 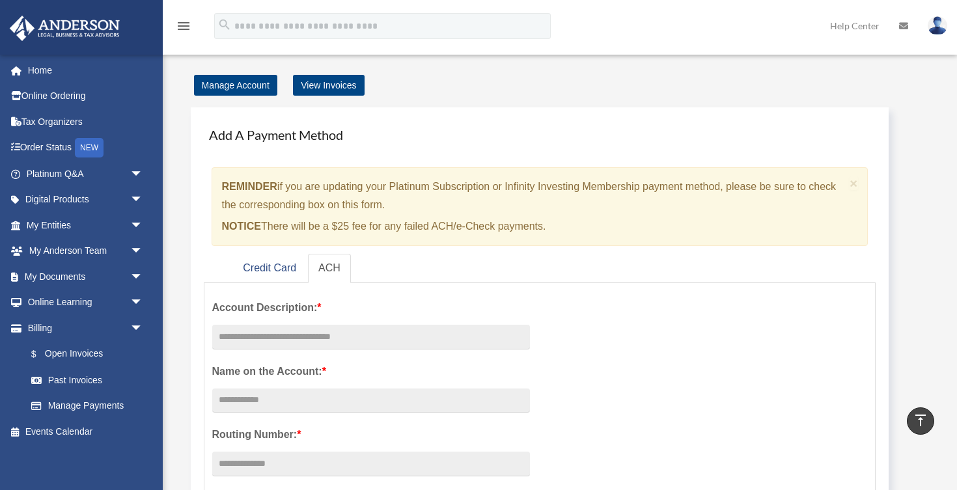 What do you see at coordinates (86, 225) in the screenshot?
I see `a: My Entitiesarrow_drop_down` at bounding box center [86, 225].